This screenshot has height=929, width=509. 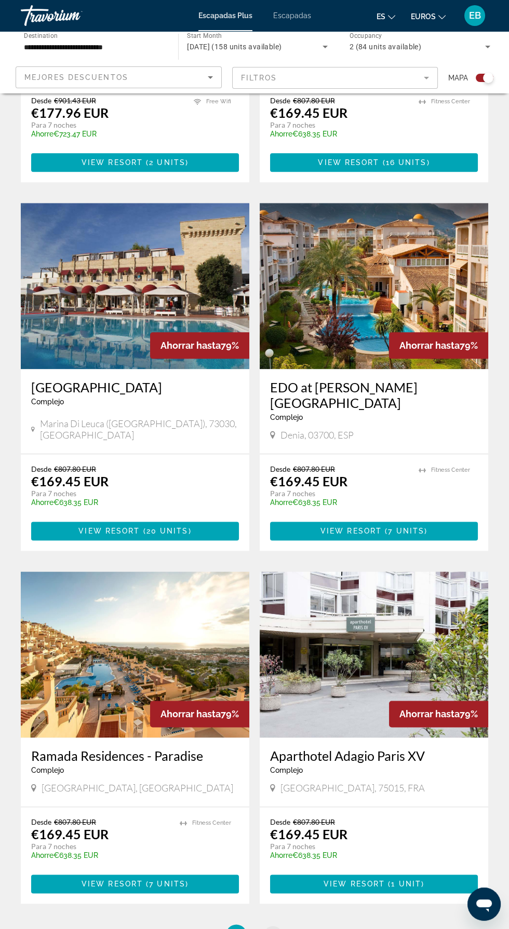 What do you see at coordinates (135, 162) in the screenshot?
I see `button: View Resort(2 units)` at bounding box center [135, 162].